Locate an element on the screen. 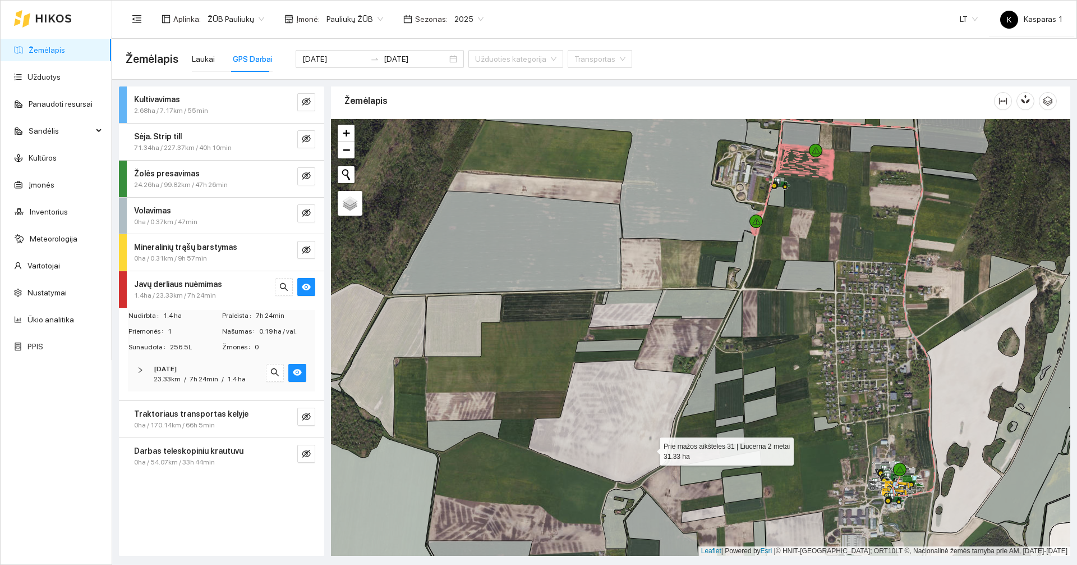  a: PPIS is located at coordinates (35, 346).